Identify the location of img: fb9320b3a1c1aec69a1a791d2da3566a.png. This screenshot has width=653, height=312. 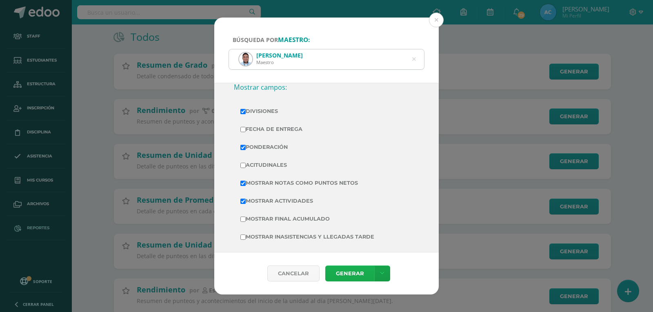
(246, 59).